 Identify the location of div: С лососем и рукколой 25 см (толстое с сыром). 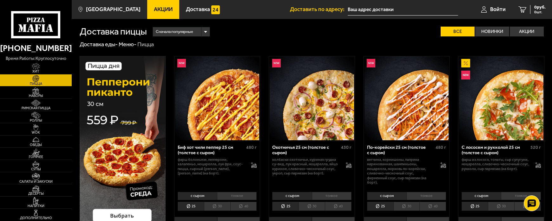
(495, 150).